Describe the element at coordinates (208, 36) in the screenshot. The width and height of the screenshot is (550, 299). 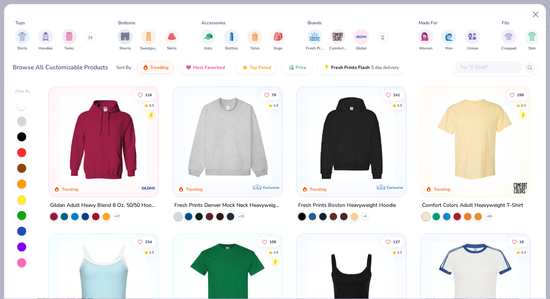
I see `img: Hats Image` at that location.